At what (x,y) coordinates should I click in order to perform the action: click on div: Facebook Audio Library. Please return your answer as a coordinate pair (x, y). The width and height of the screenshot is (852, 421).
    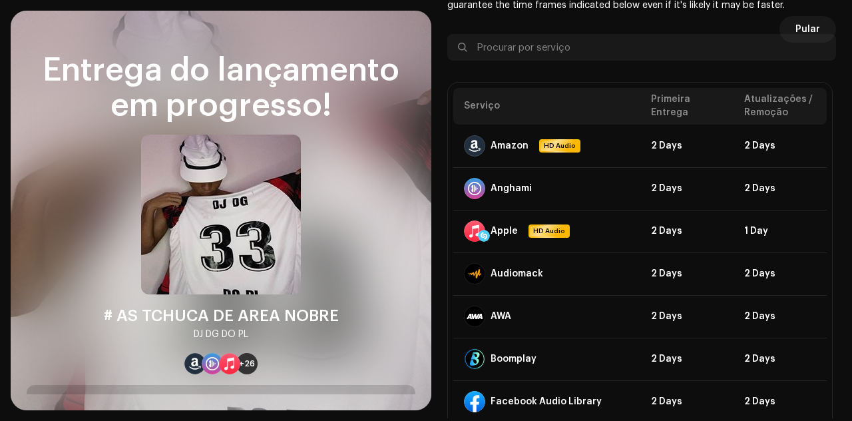
    Looking at the image, I should click on (546, 401).